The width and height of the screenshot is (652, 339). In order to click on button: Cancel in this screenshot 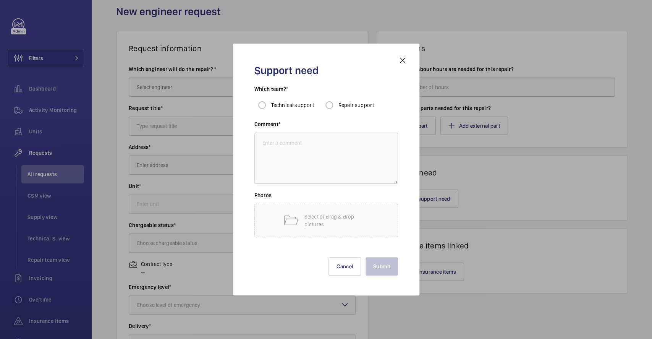, I will do `click(345, 266)`.